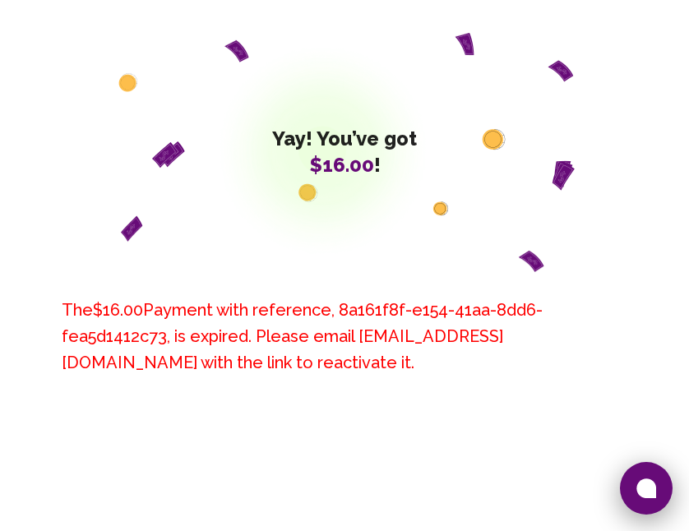 The width and height of the screenshot is (689, 531). I want to click on span: $16.00, so click(341, 164).